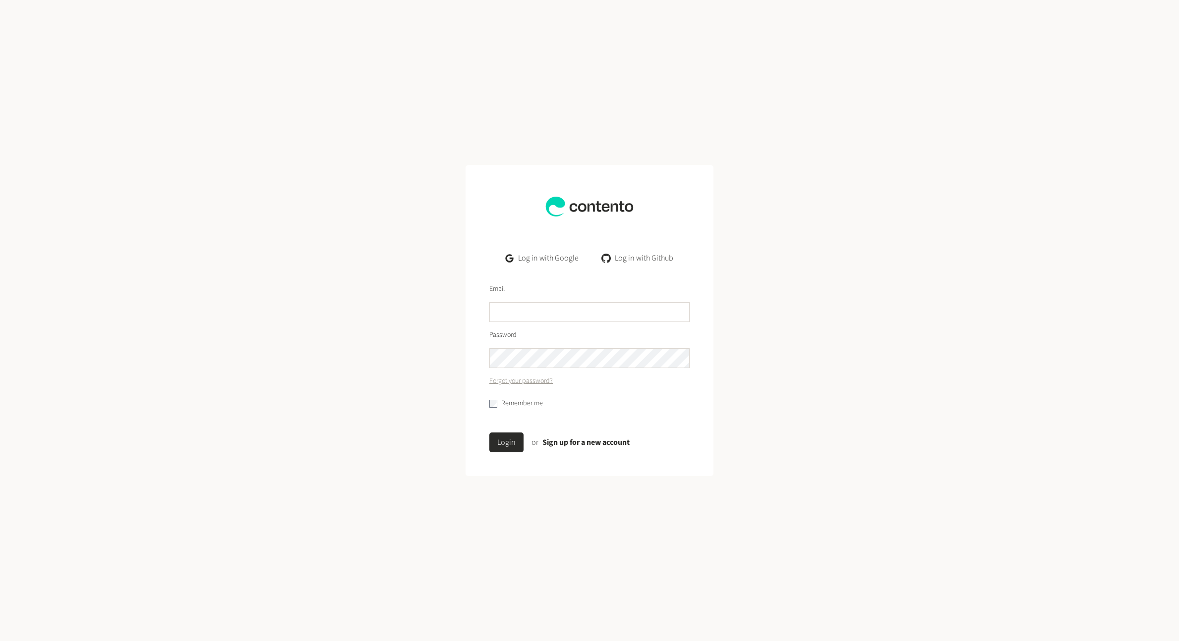 The image size is (1179, 641). I want to click on a: Log in with Github, so click(637, 258).